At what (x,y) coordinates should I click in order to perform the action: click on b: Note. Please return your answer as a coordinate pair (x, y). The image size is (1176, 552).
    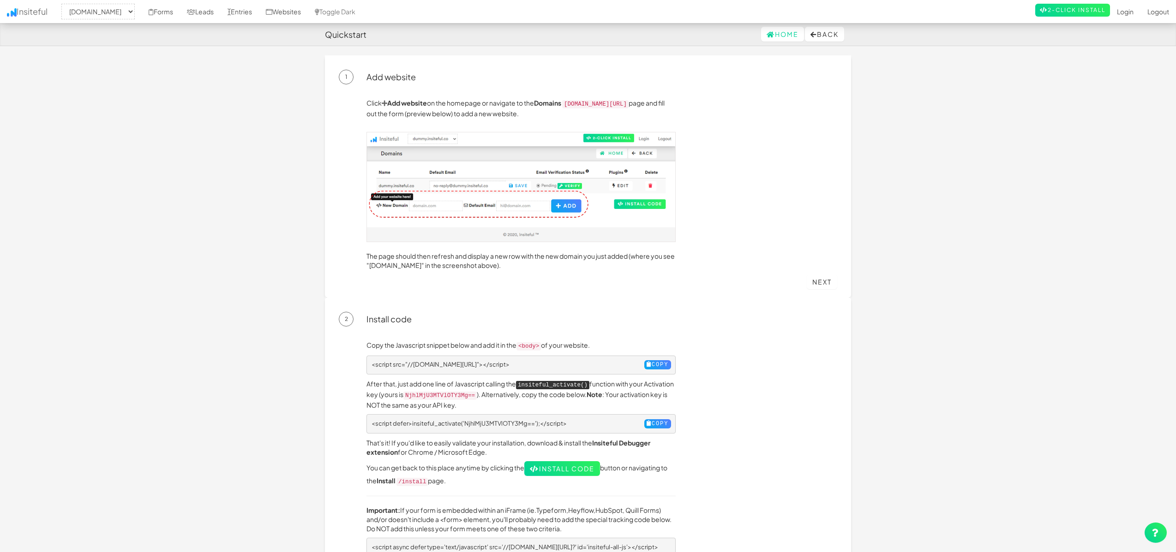
    Looking at the image, I should click on (594, 395).